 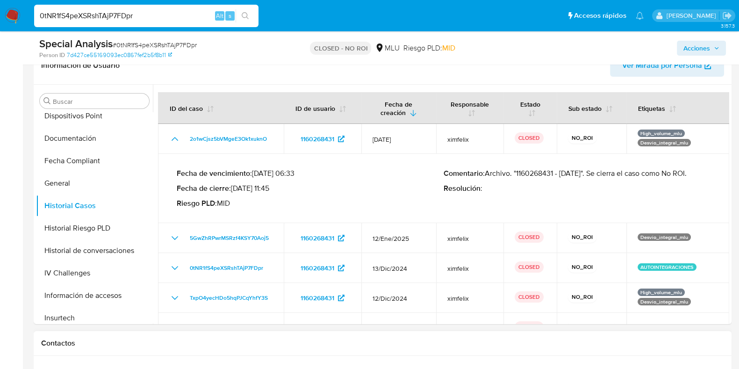 What do you see at coordinates (727, 15) in the screenshot?
I see `a: Salir` at bounding box center [727, 15].